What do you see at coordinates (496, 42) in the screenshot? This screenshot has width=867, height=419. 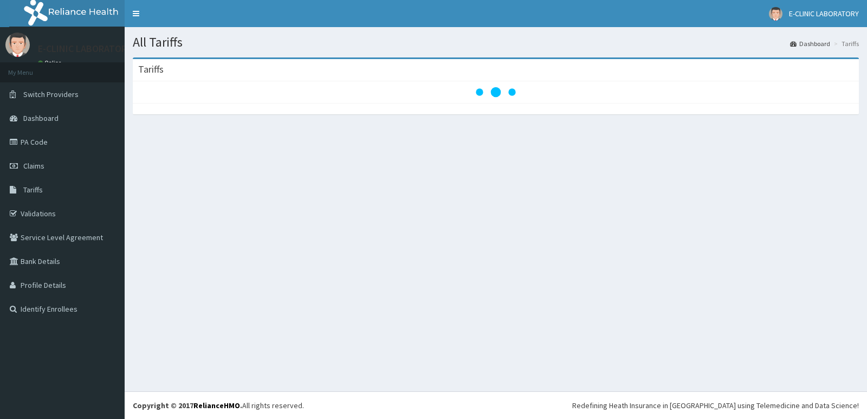 I see `h1: All Tariffs` at bounding box center [496, 42].